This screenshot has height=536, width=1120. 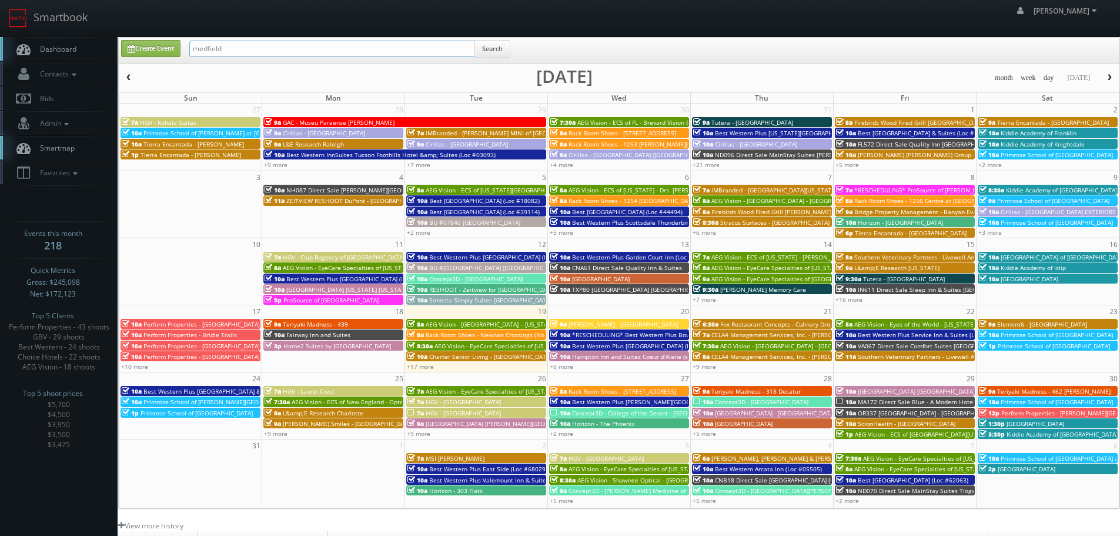 I want to click on span: 1:30p, so click(x=992, y=423).